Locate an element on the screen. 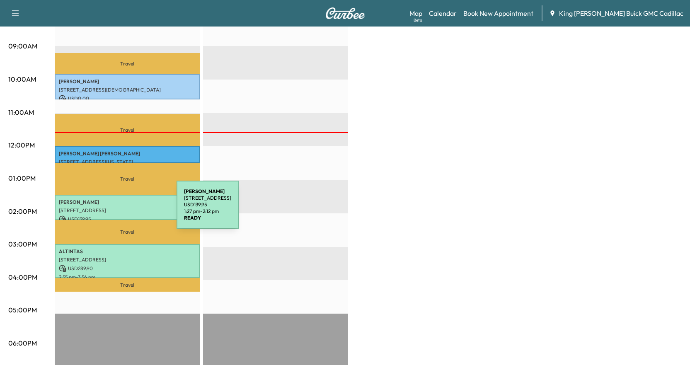 The height and width of the screenshot is (365, 690). p: USD 289.90 is located at coordinates (127, 269).